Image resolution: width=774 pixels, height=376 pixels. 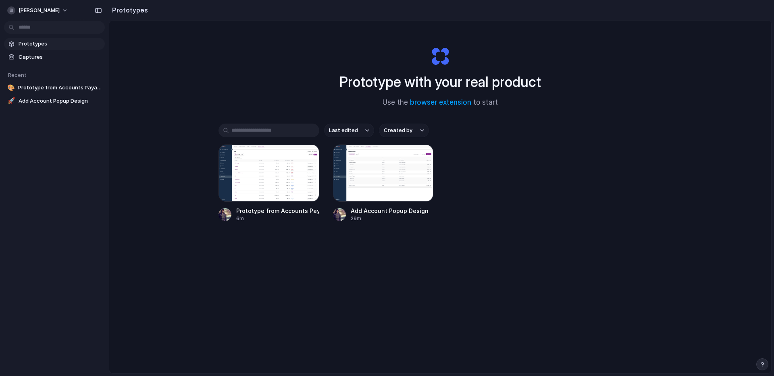 What do you see at coordinates (60, 88) in the screenshot?
I see `span: Prototype from Accounts Payable Overview` at bounding box center [60, 88].